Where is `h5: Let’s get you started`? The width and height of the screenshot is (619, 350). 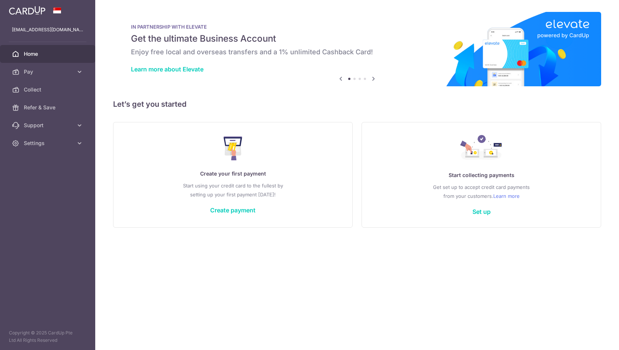 h5: Let’s get you started is located at coordinates (357, 104).